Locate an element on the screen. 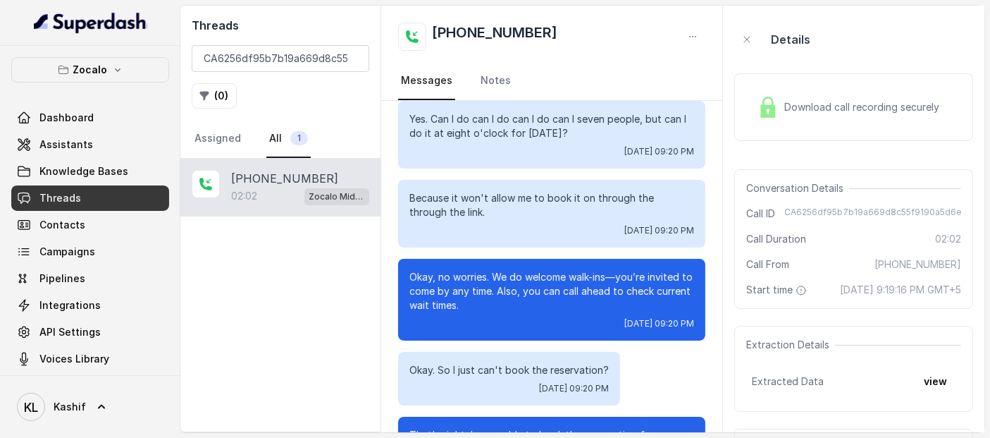  span: Knowledge Bases is located at coordinates (84, 171).